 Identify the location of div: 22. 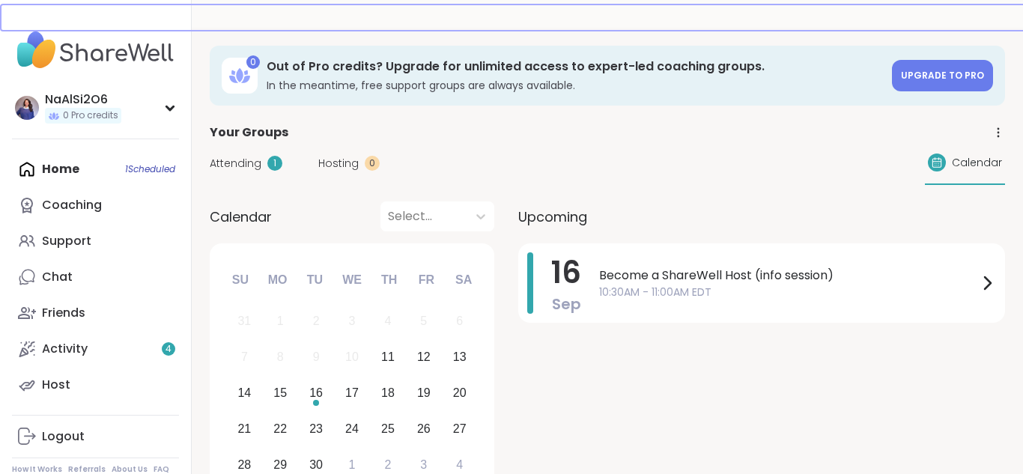
(280, 428).